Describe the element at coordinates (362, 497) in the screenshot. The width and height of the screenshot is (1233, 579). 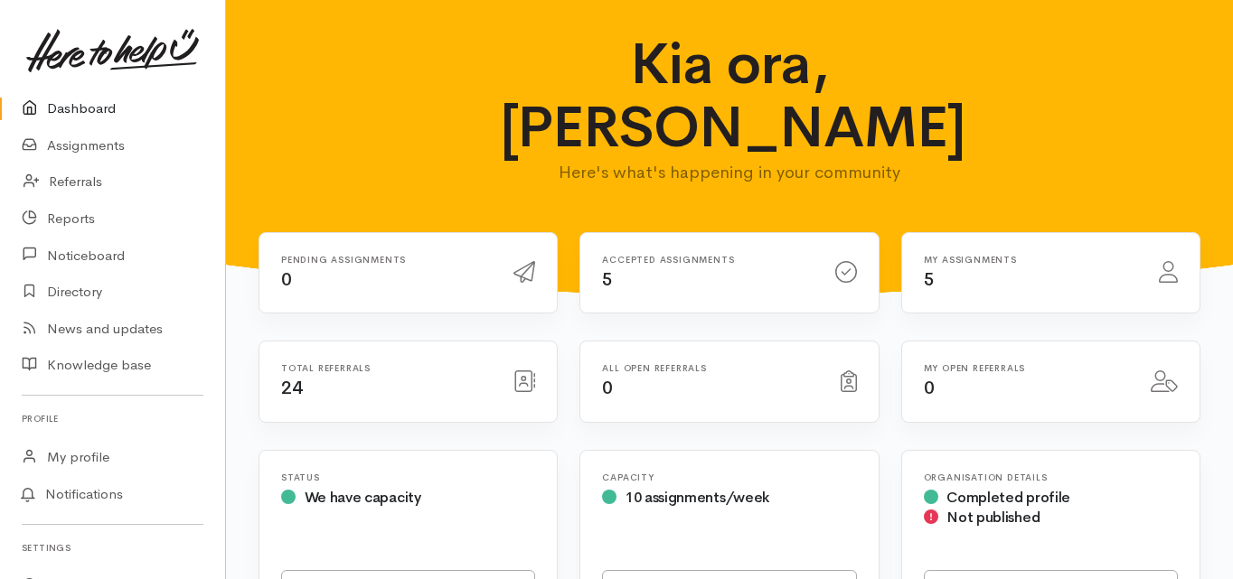
I see `span: We have capacity` at that location.